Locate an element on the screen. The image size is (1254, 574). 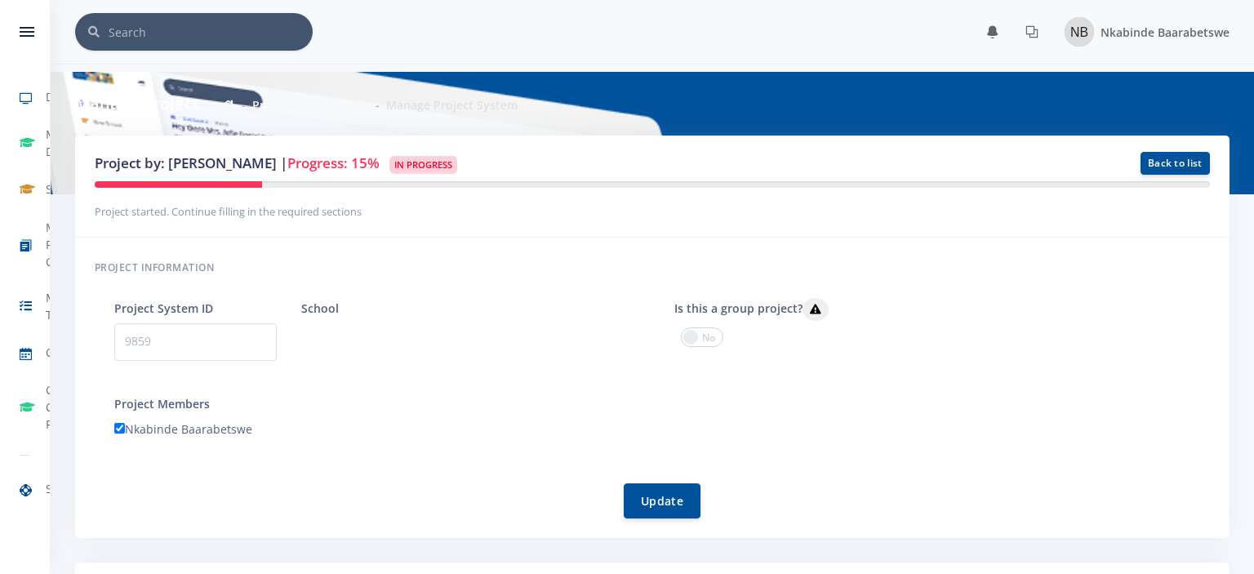
span: My Tasks is located at coordinates (60, 306).